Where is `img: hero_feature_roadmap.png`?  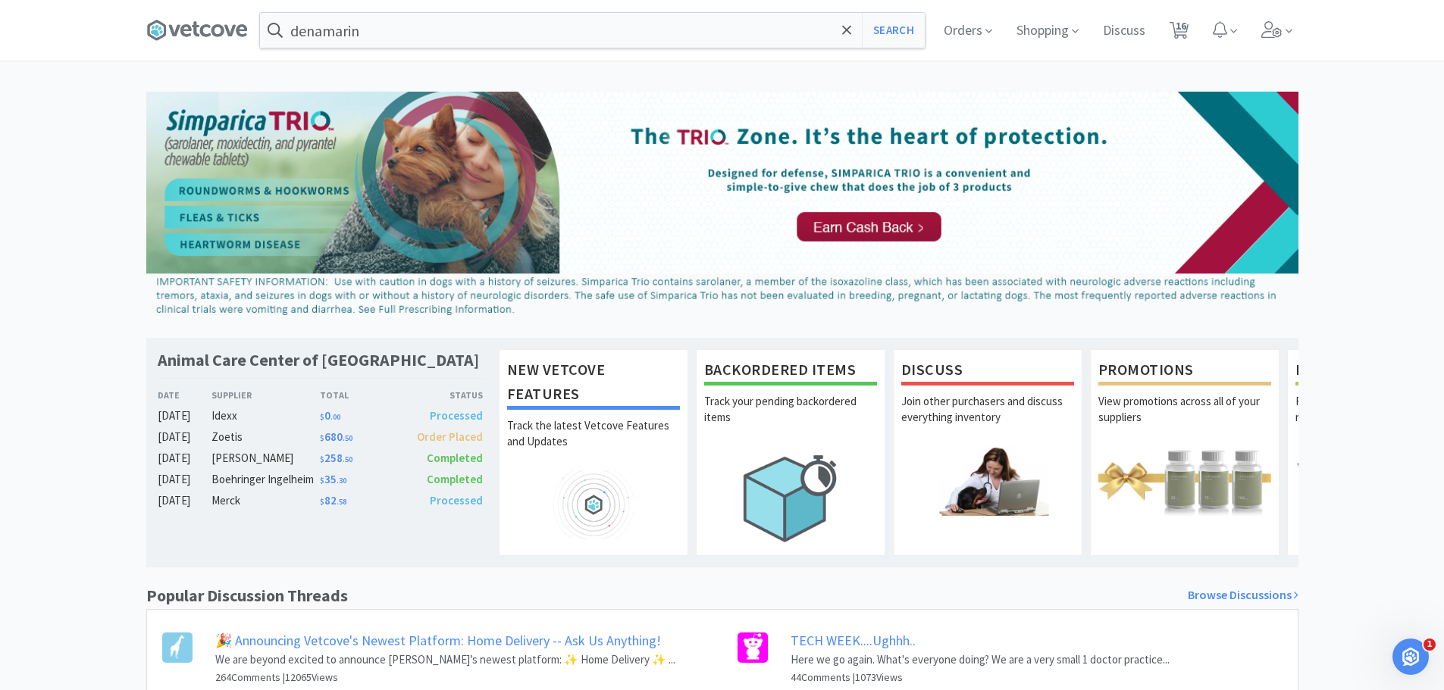
img: hero_feature_roadmap.png is located at coordinates (593, 505).